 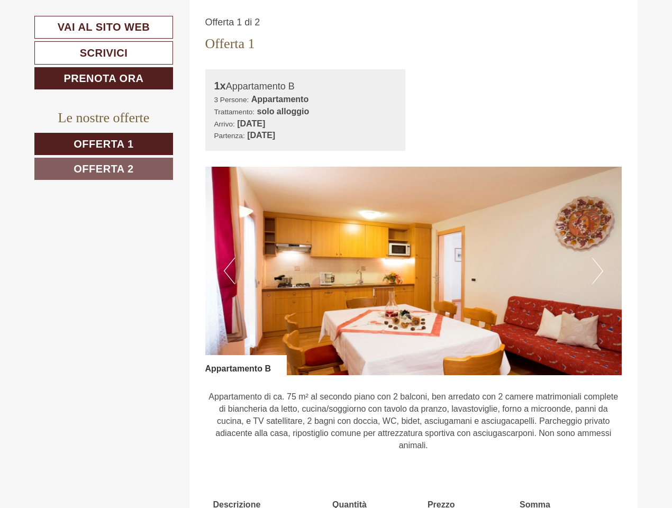 I want to click on span: Offerta 2, so click(x=103, y=169).